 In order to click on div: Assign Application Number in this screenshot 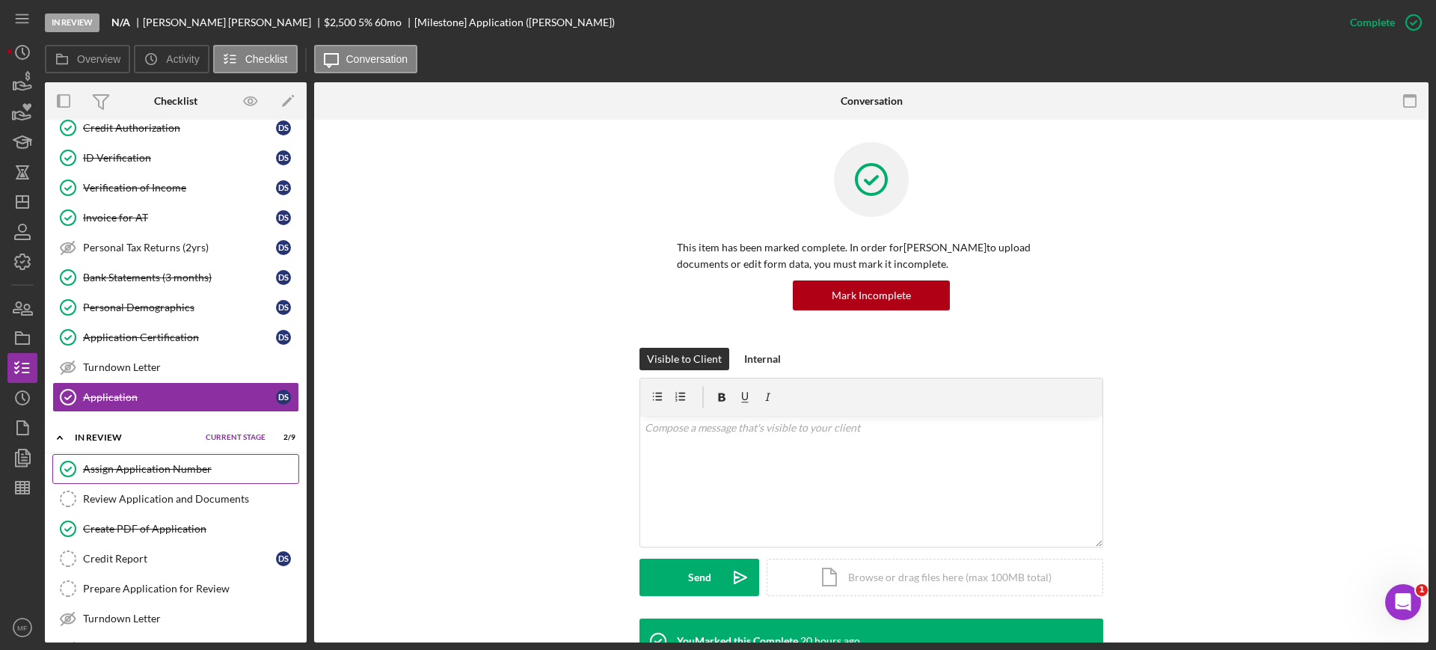, I will do `click(191, 469)`.